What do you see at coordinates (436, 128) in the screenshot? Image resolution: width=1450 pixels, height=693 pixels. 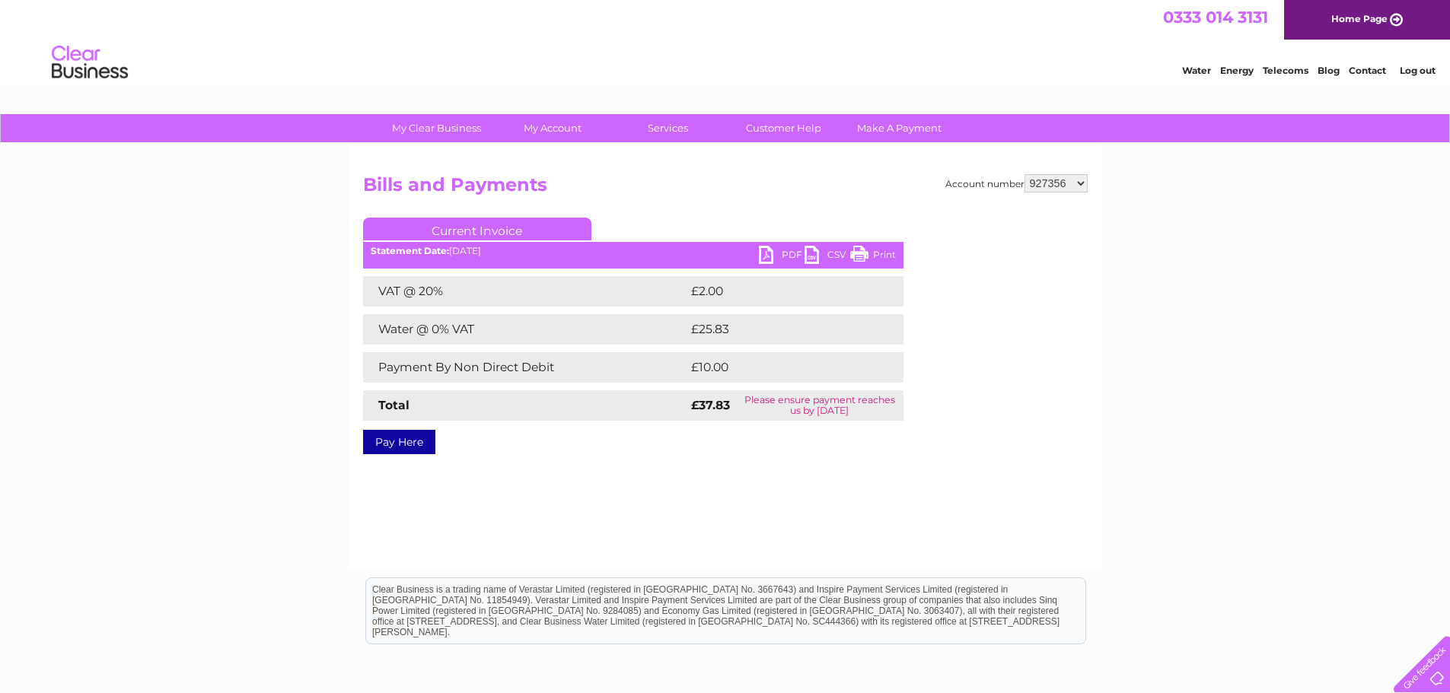 I see `a: My Clear Business` at bounding box center [436, 128].